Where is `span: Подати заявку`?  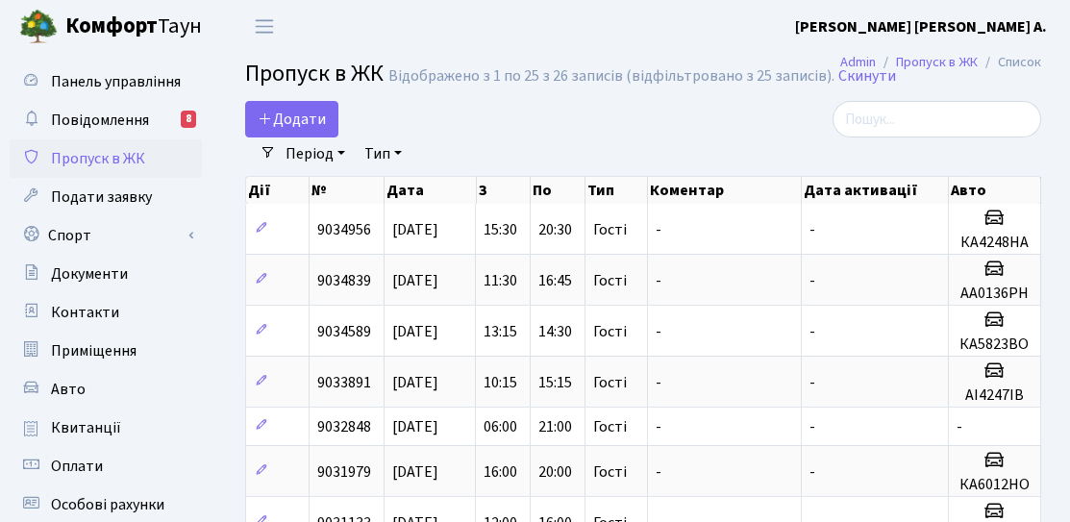
span: Подати заявку is located at coordinates (101, 197).